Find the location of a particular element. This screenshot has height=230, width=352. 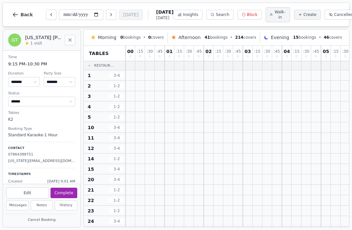

span: 12 is located at coordinates (91, 149).